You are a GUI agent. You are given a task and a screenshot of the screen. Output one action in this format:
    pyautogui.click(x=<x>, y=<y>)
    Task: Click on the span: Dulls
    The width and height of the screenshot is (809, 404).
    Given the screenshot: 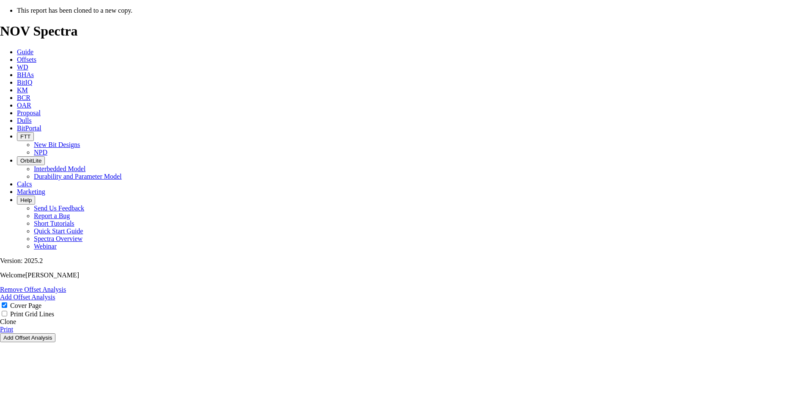 What is the action you would take?
    pyautogui.click(x=24, y=120)
    